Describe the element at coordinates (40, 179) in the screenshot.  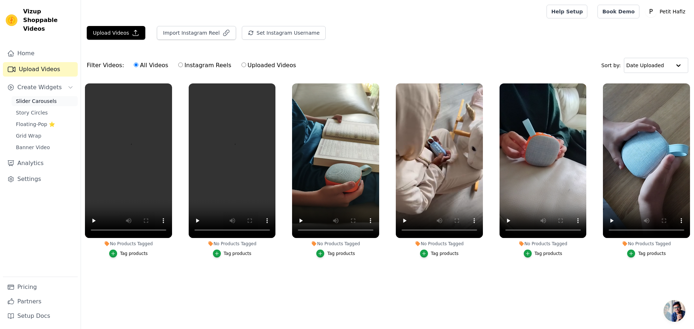
I see `a: Settings` at that location.